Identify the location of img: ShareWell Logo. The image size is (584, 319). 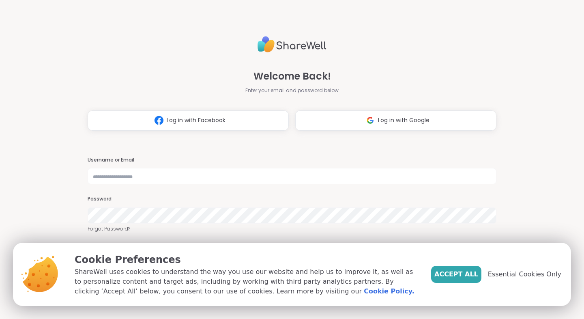
(292, 44).